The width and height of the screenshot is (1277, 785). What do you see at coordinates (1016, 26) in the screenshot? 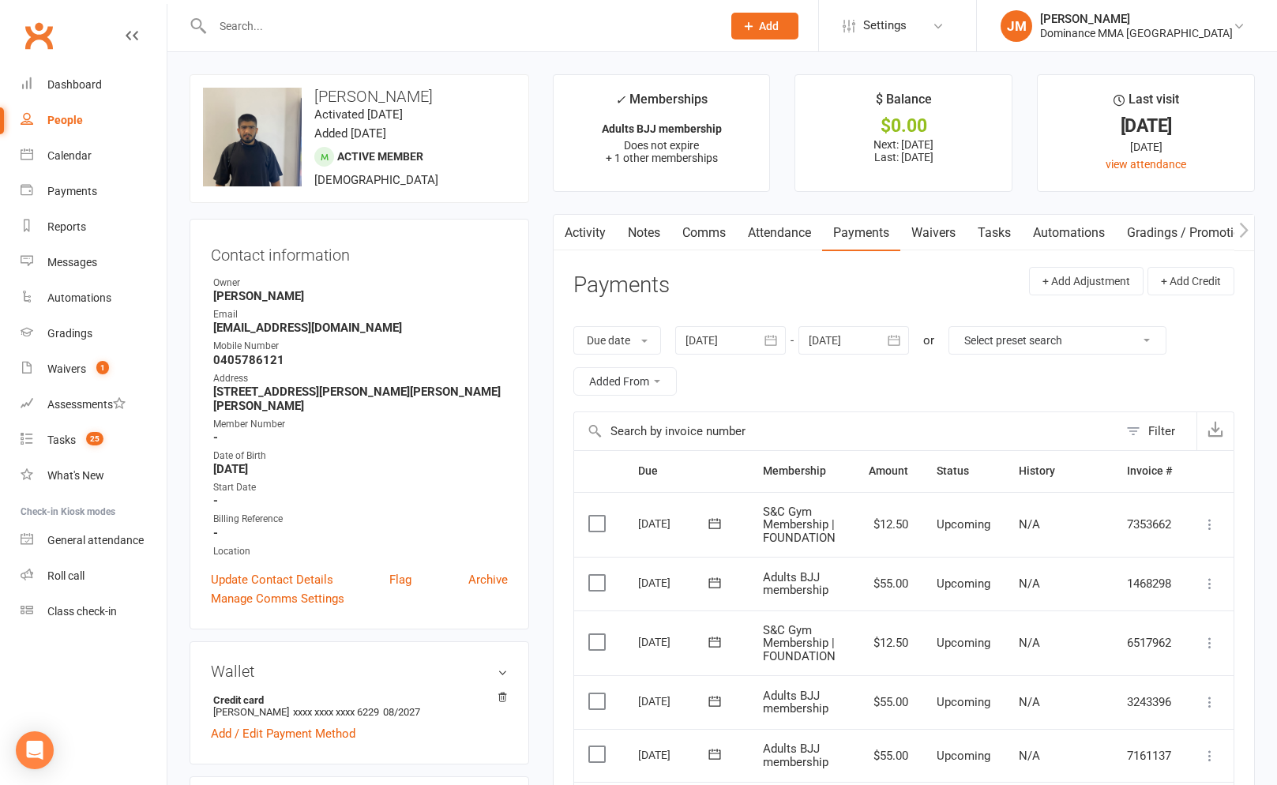
I see `div: JM` at bounding box center [1016, 26].